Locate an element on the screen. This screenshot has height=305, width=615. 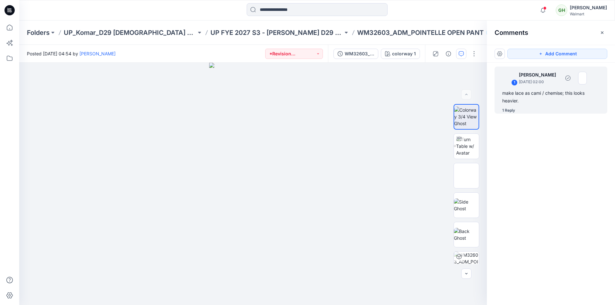
p: WM32603_ADM_POINTELLE OPEN PANT is located at coordinates (420, 33).